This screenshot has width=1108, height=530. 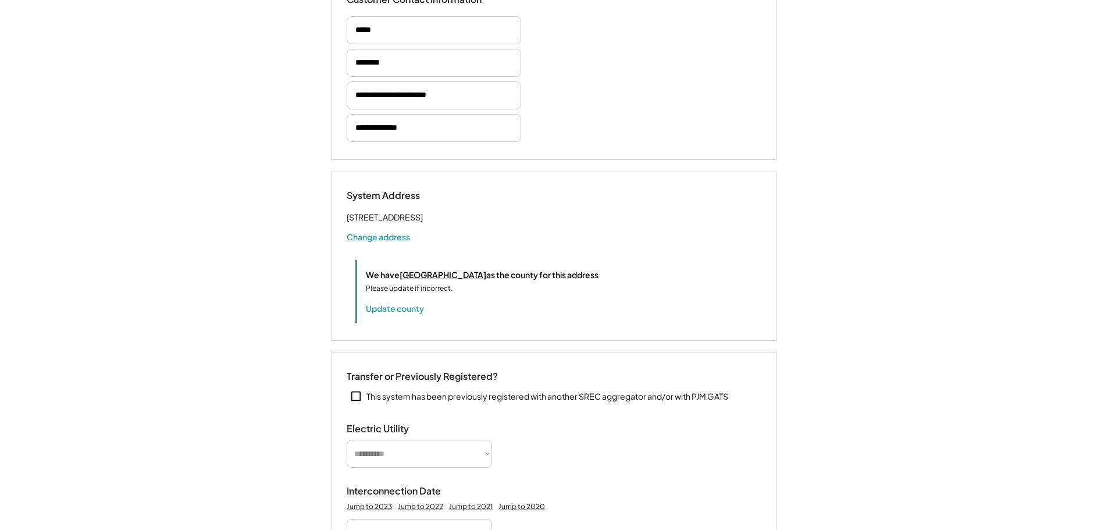 What do you see at coordinates (369, 507) in the screenshot?
I see `div: Jump to 2023` at bounding box center [369, 507].